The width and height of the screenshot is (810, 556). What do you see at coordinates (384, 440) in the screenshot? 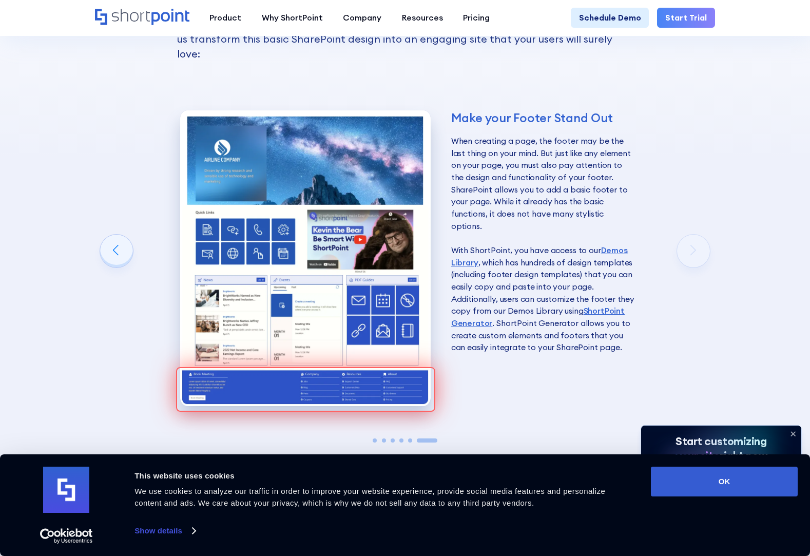
I see `span: Go to slide 2` at bounding box center [384, 440].